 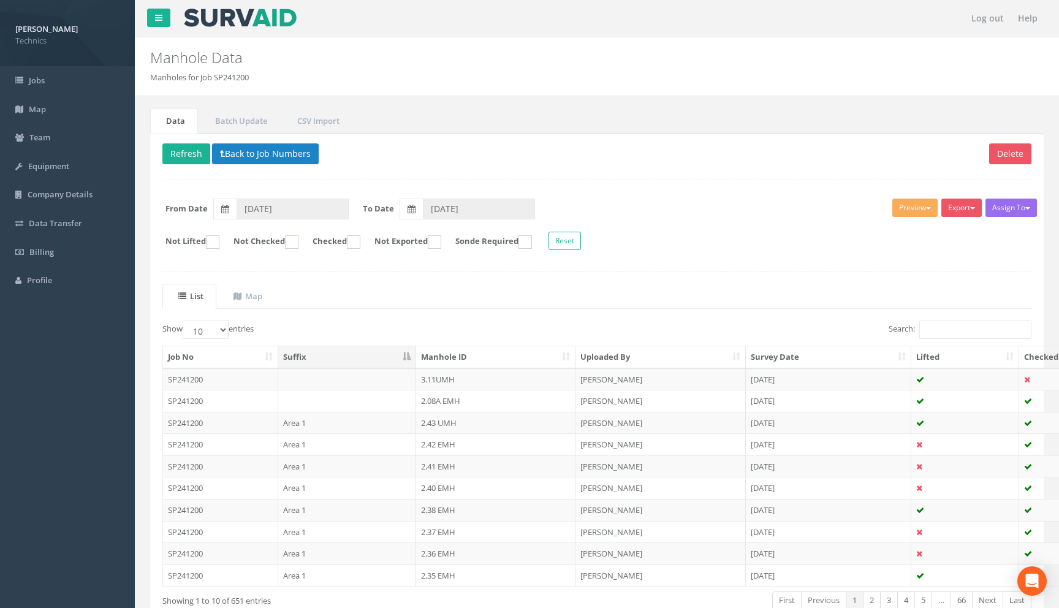 What do you see at coordinates (661, 357) in the screenshot?
I see `th: Uploaded By: activate to sort column ascending` at bounding box center [661, 357].